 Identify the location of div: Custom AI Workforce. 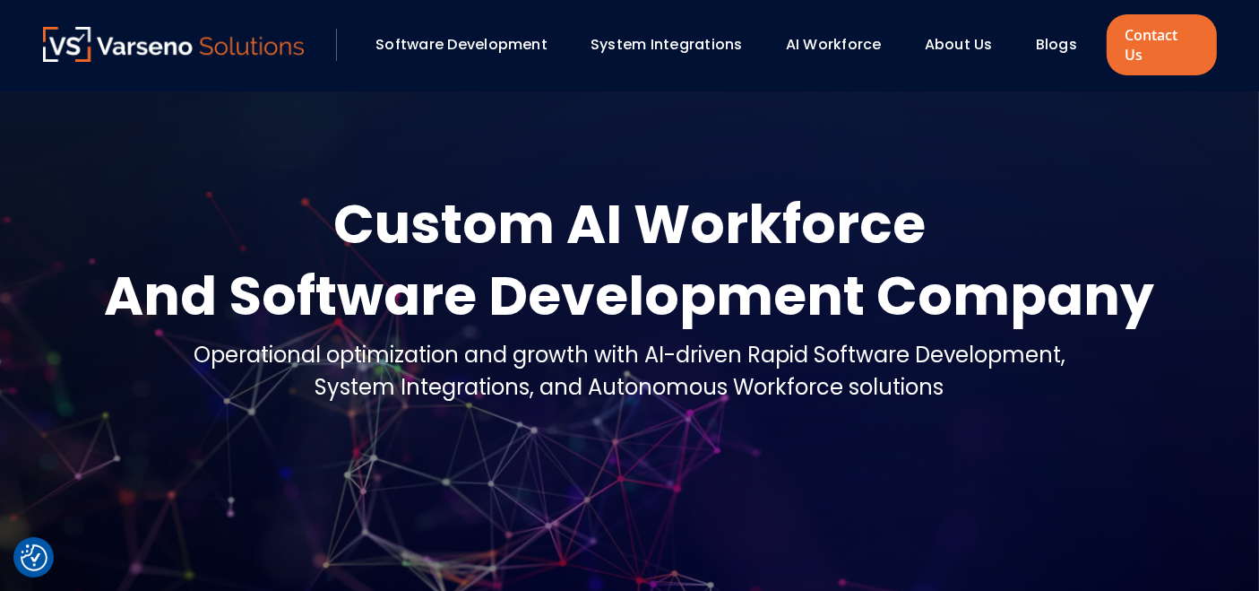
(630, 224).